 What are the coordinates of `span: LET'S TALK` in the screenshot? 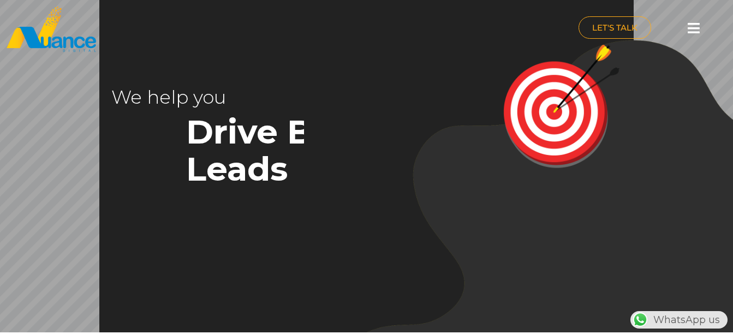 It's located at (615, 27).